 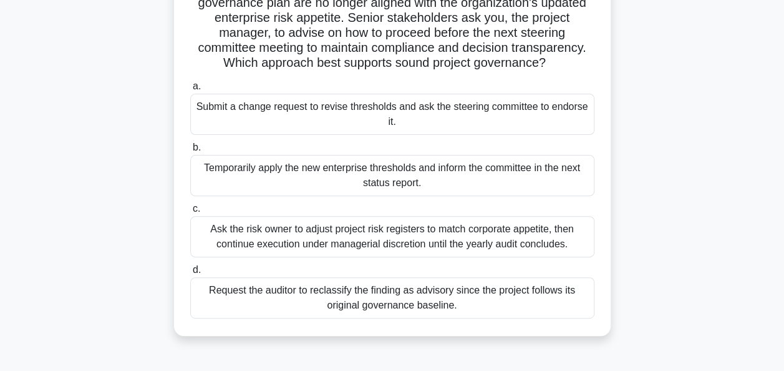 What do you see at coordinates (197, 147) in the screenshot?
I see `span: b.` at bounding box center [197, 147].